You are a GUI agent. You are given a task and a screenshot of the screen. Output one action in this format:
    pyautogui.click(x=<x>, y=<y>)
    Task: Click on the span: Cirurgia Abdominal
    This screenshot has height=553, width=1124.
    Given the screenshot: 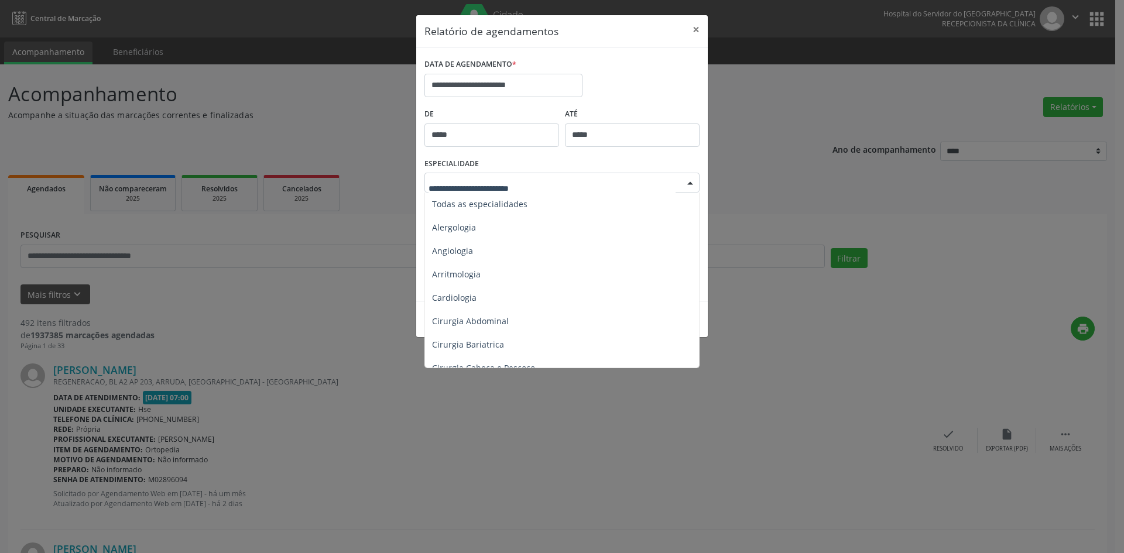 What is the action you would take?
    pyautogui.click(x=470, y=321)
    